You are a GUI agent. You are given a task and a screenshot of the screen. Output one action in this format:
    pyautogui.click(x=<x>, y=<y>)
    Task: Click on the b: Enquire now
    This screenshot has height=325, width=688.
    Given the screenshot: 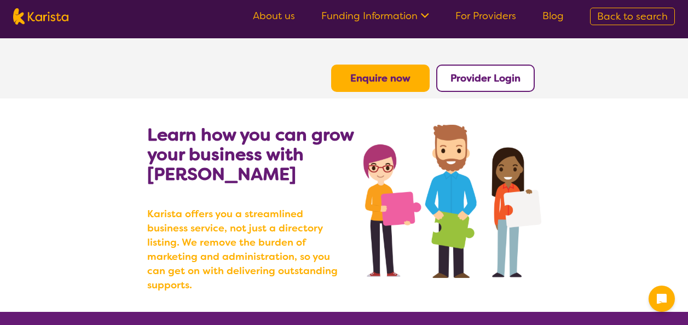 What is the action you would take?
    pyautogui.click(x=380, y=78)
    